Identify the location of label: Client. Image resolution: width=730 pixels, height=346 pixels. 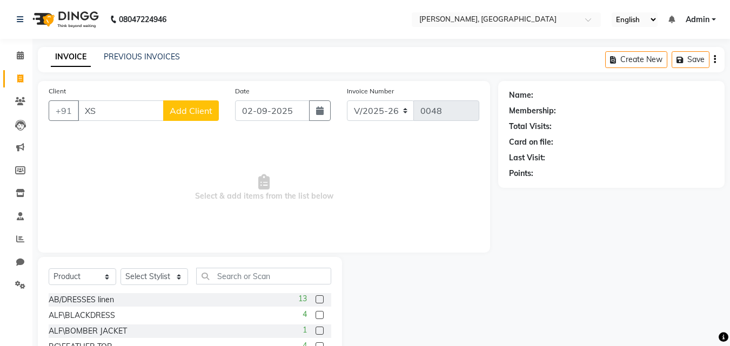
(57, 91).